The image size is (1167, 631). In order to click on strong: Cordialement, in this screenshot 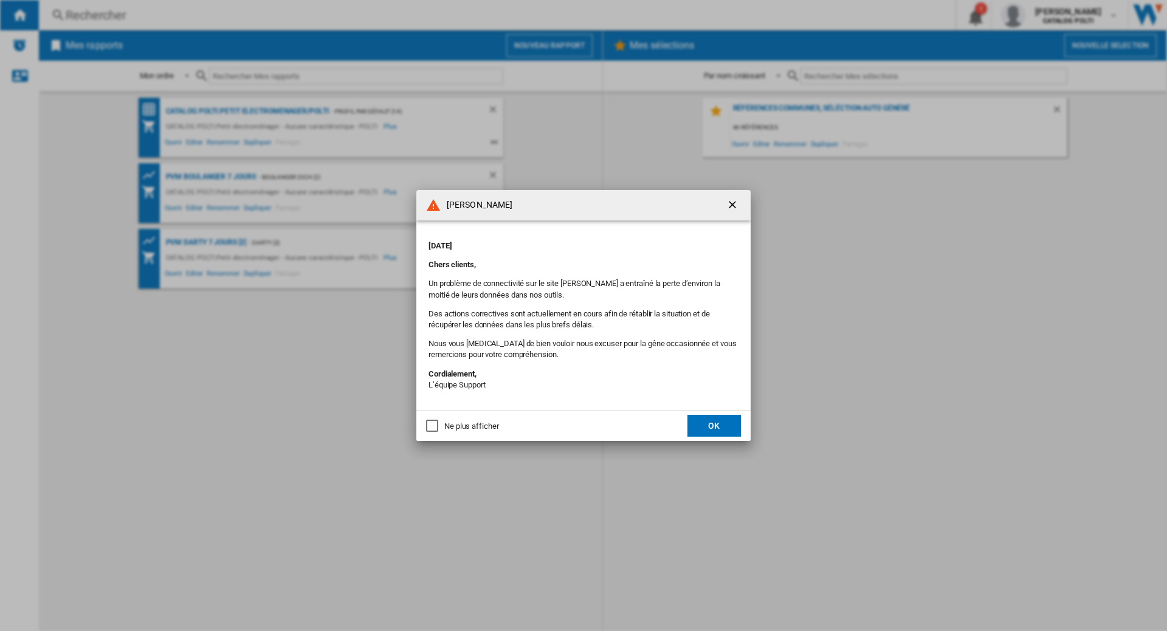, I will do `click(452, 374)`.